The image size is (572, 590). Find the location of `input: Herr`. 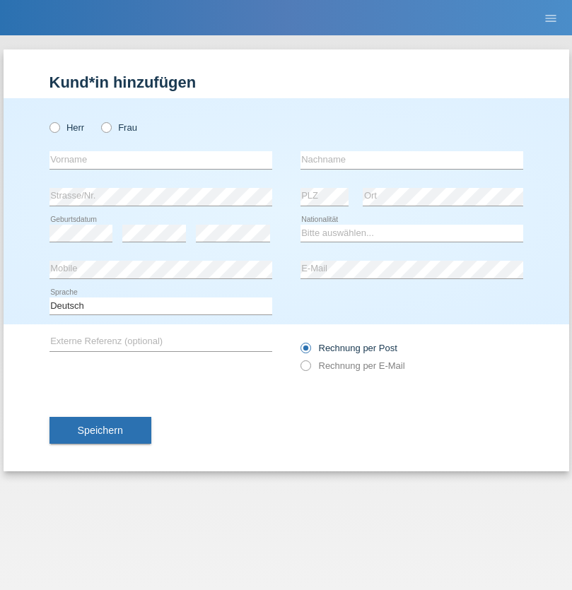

input: Herr is located at coordinates (54, 126).